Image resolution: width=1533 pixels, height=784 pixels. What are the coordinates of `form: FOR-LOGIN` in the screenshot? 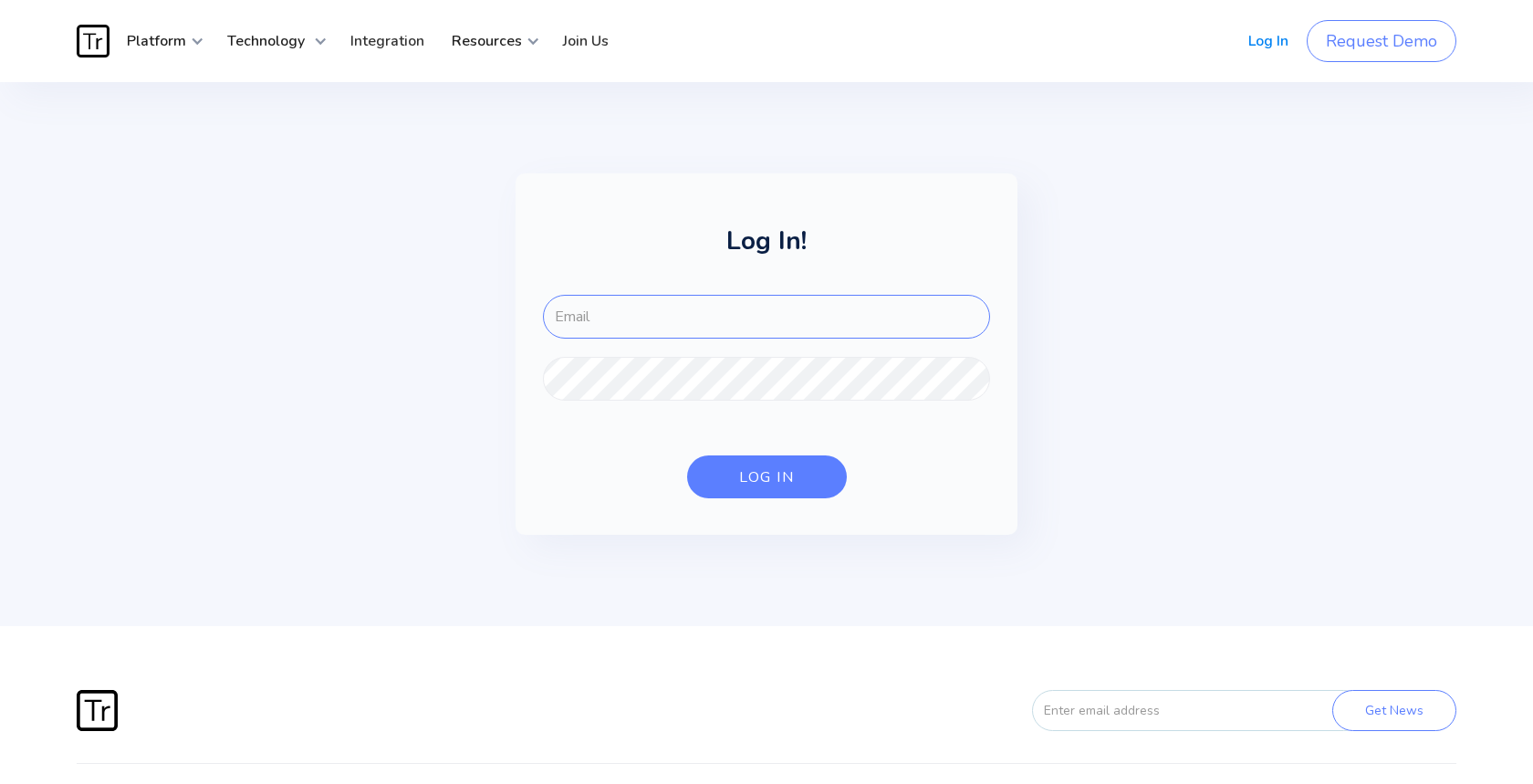 It's located at (766, 396).